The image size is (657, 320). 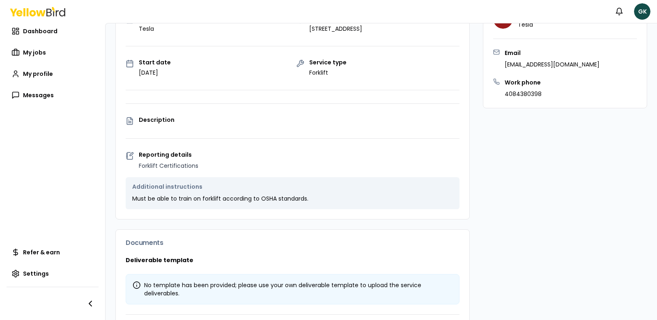 What do you see at coordinates (53, 53) in the screenshot?
I see `a: My jobs` at bounding box center [53, 53].